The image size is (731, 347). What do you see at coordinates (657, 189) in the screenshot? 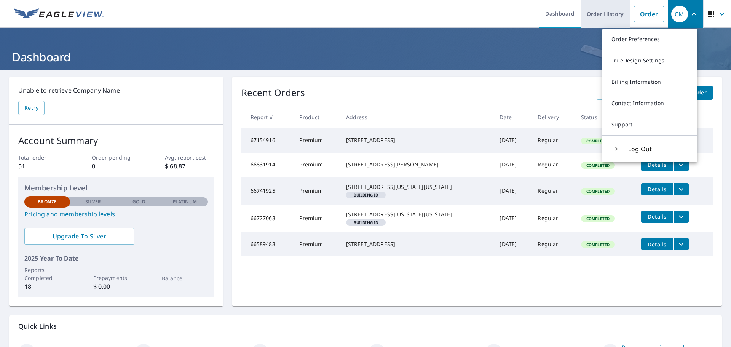
I see `button: detailsBtn-66741925` at bounding box center [657, 189].